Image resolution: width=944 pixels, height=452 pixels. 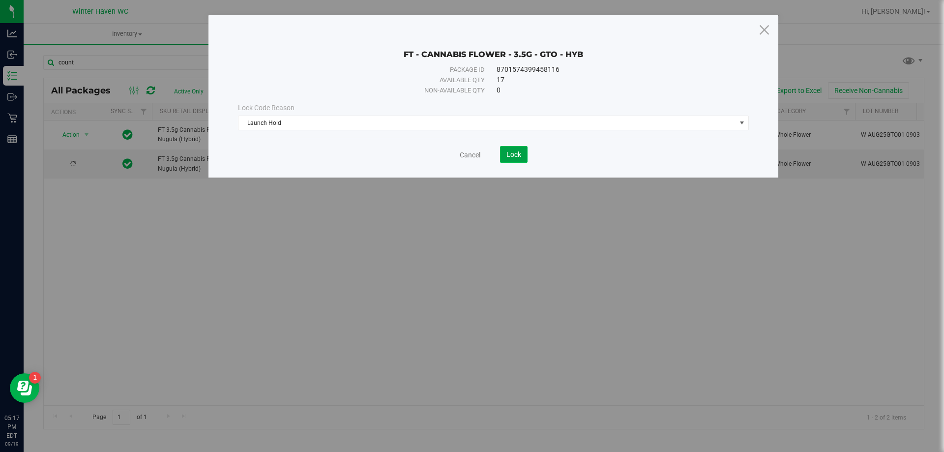 What do you see at coordinates (612, 90) in the screenshot?
I see `div: 0` at bounding box center [612, 90].